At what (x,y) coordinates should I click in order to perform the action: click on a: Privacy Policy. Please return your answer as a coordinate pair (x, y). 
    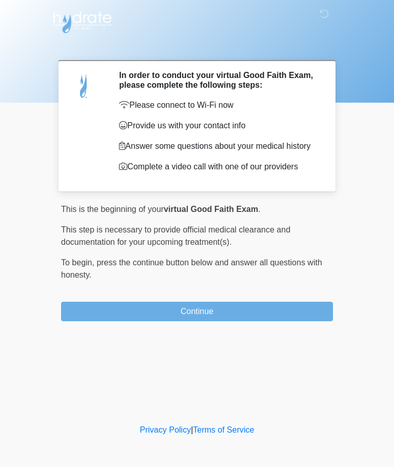
    Looking at the image, I should click on (166, 429).